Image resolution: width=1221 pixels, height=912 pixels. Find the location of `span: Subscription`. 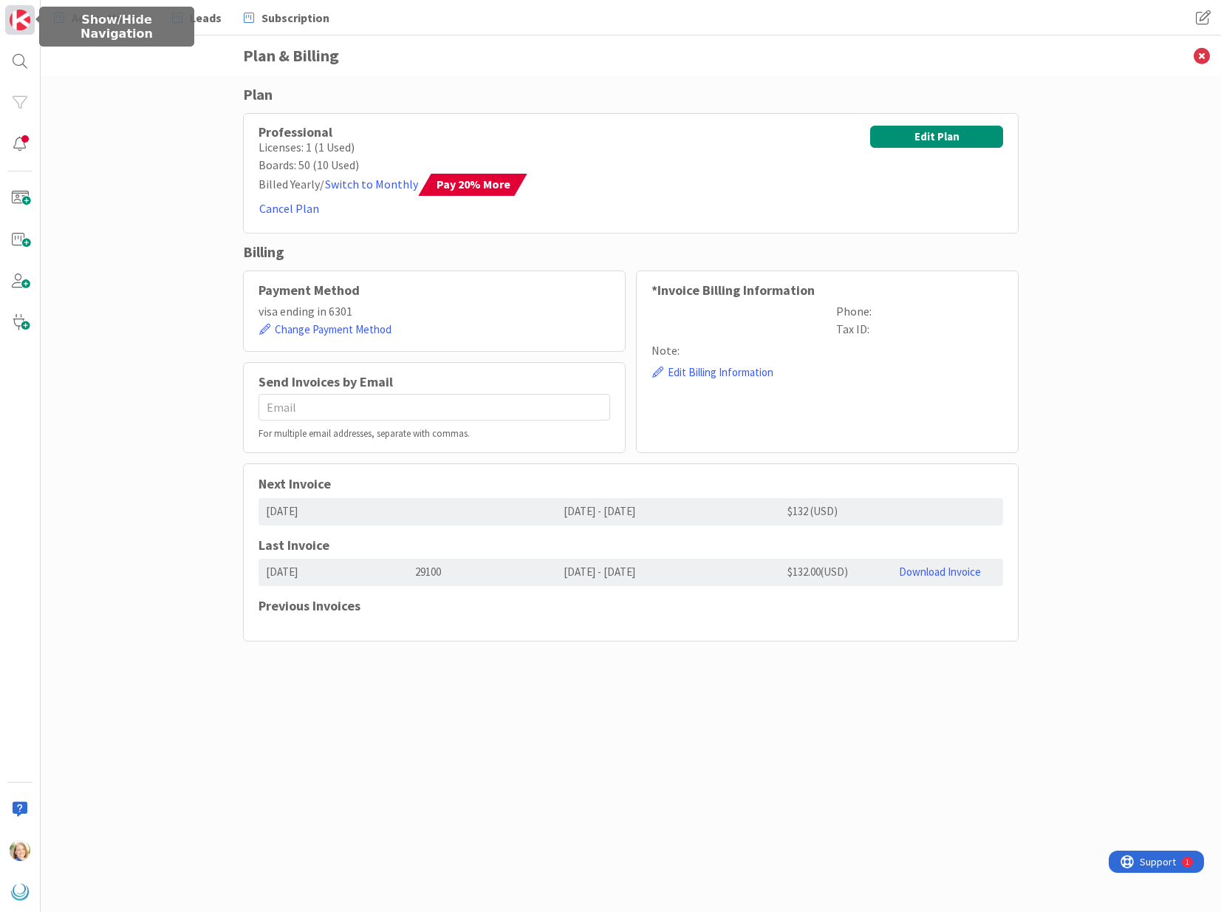

span: Subscription is located at coordinates (296, 18).